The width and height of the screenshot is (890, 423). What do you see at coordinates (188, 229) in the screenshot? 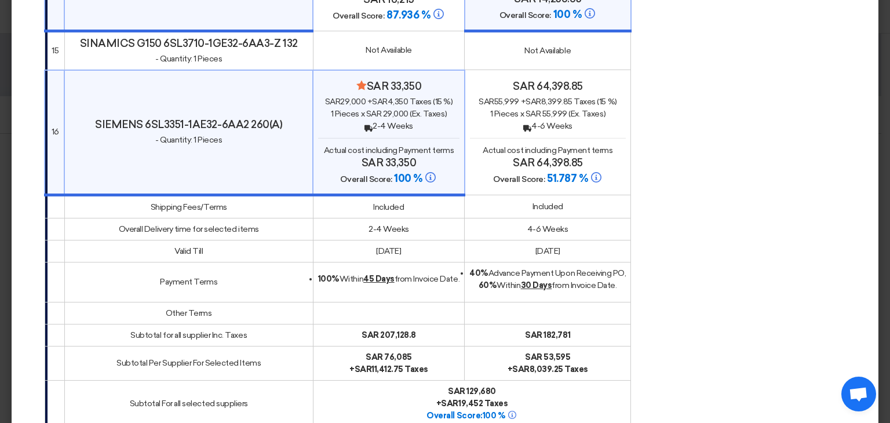
I see `td: Overall Delivery time for selected items` at bounding box center [188, 229].